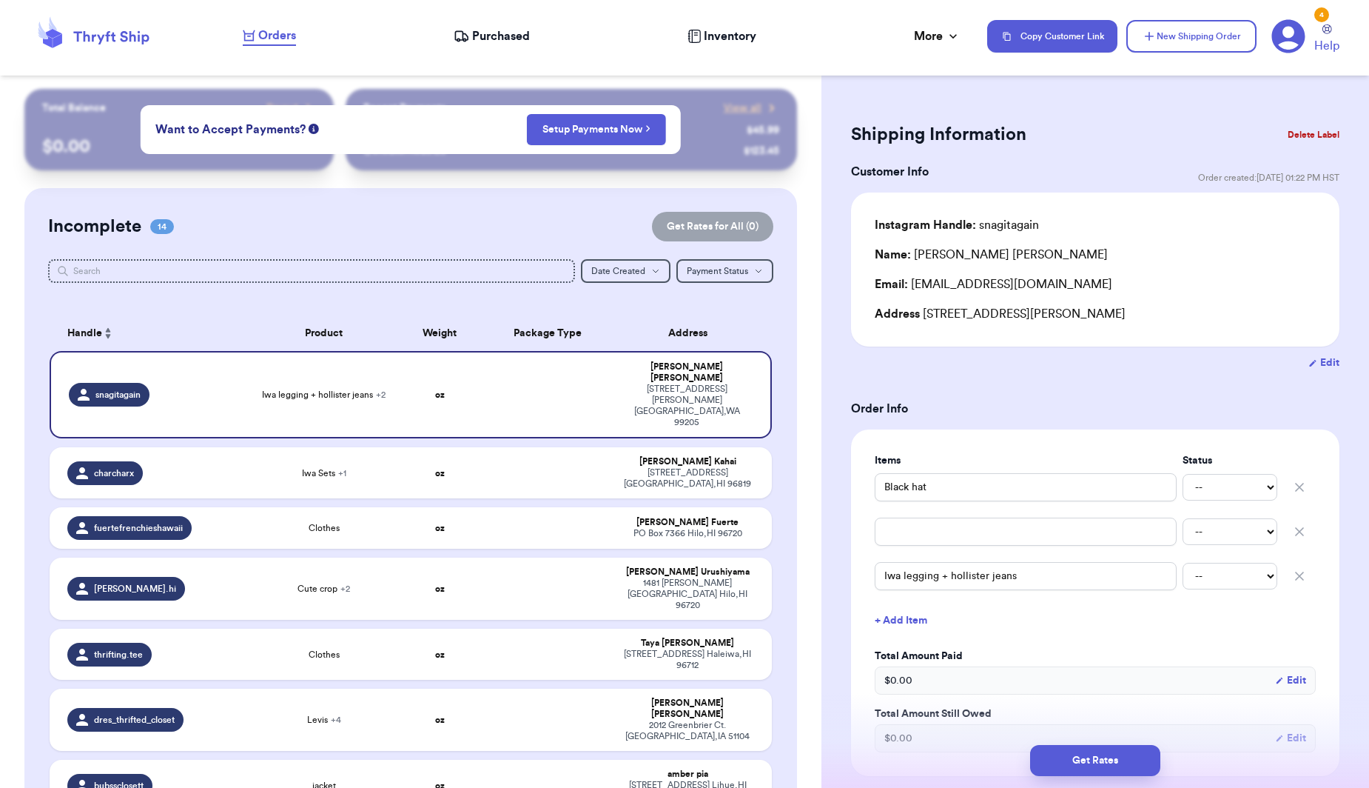 This screenshot has width=1369, height=788. What do you see at coordinates (323, 588) in the screenshot?
I see `span: Cute crop` at bounding box center [323, 588].